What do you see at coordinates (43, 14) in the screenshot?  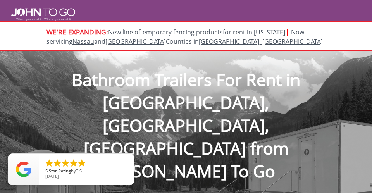 I see `img: JOHN to go` at bounding box center [43, 14].